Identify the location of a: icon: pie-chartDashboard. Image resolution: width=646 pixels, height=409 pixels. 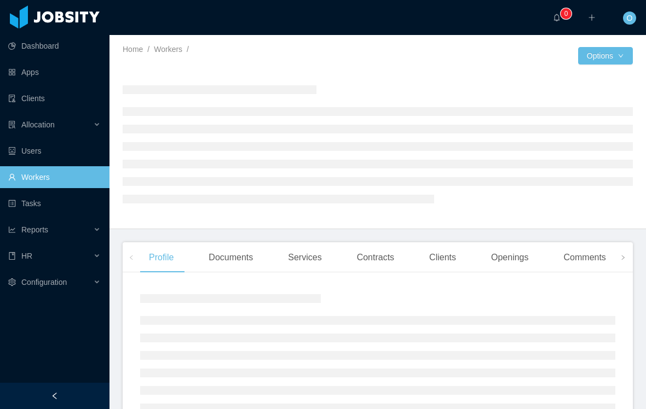
(54, 46).